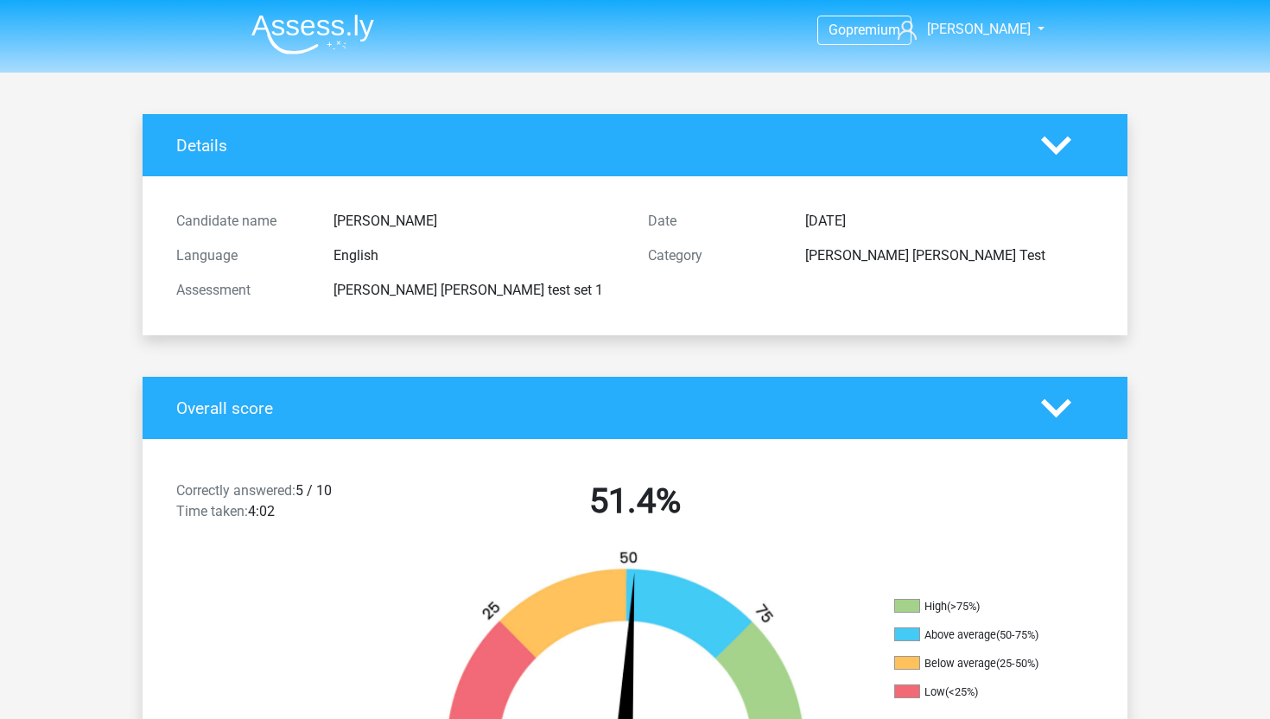 The image size is (1270, 719). I want to click on li: High, so click(980, 606).